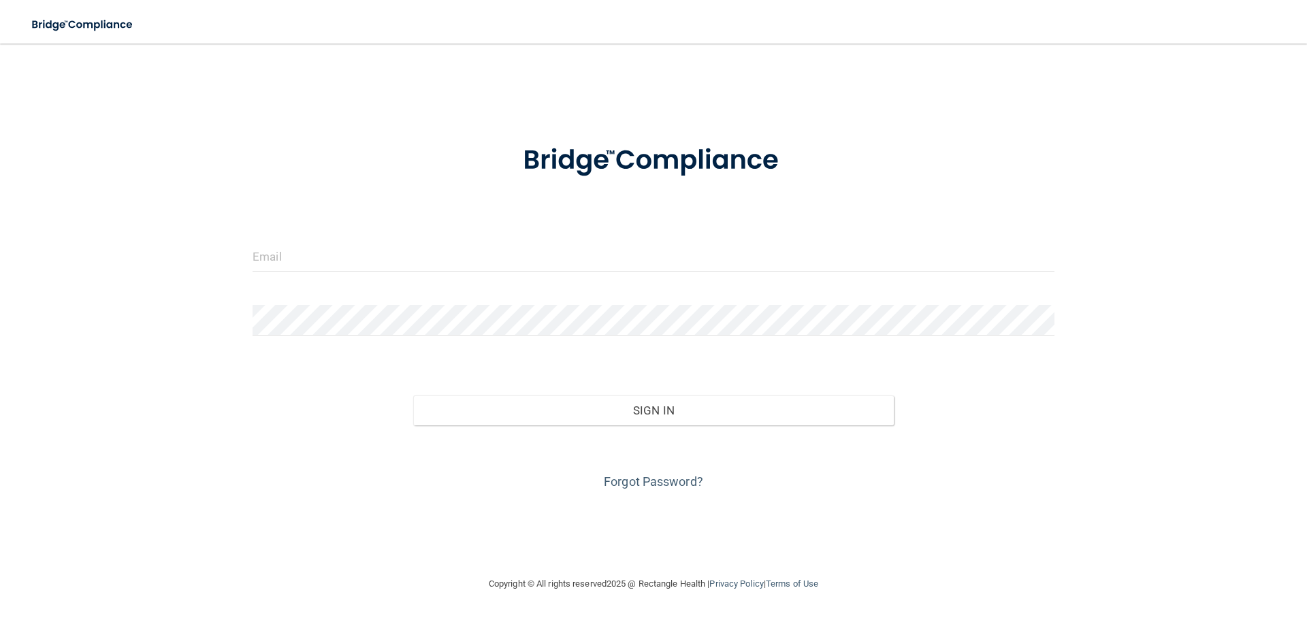 This screenshot has height=620, width=1307. I want to click on a: Terms of Use, so click(791, 583).